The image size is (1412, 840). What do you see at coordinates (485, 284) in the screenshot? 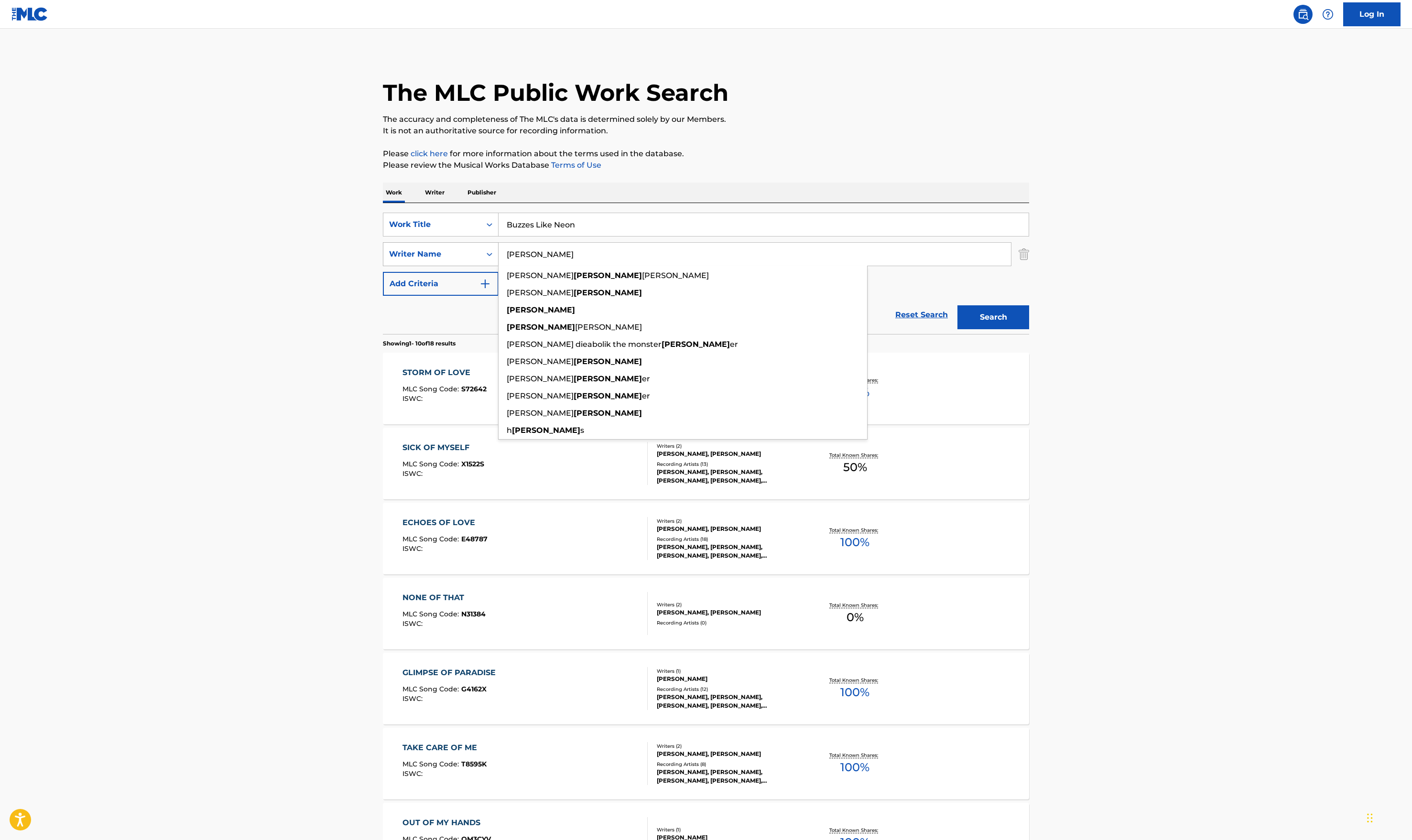
I see `img: 9d2ae6d4665cec9f34b9.svg` at bounding box center [485, 284].